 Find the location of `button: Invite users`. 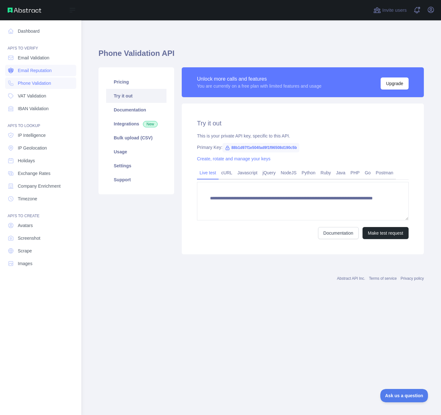

button: Invite users is located at coordinates (390, 10).